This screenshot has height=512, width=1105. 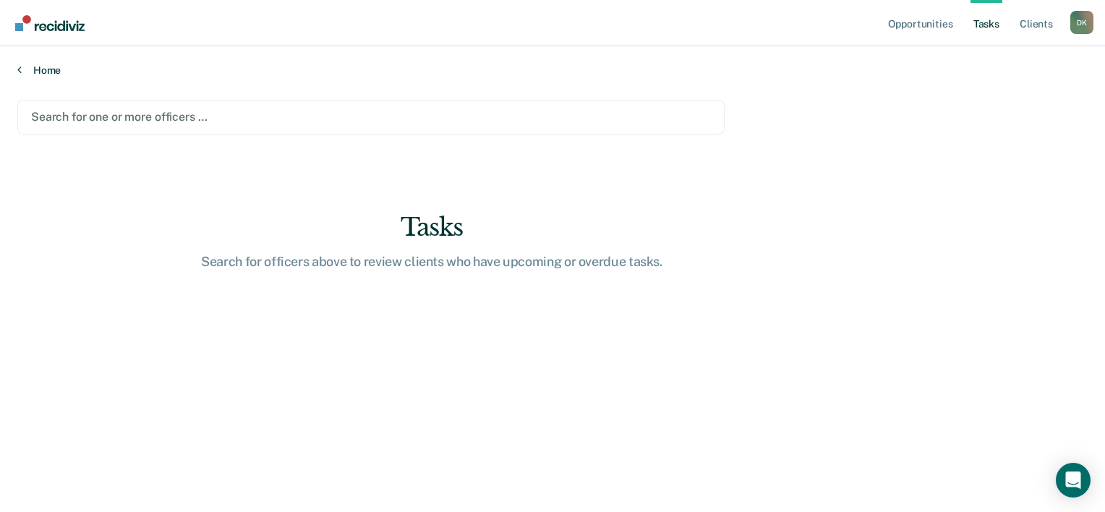 I want to click on div: Search for officers above to review clients who have upcoming or overdue tasks., so click(x=432, y=262).